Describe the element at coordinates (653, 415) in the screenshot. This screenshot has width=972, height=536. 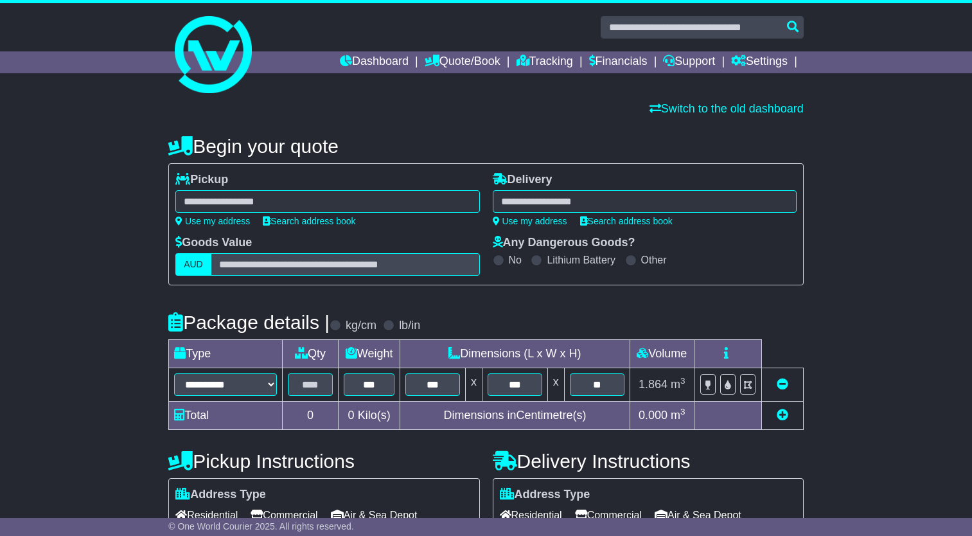
I see `span: 0.000` at that location.